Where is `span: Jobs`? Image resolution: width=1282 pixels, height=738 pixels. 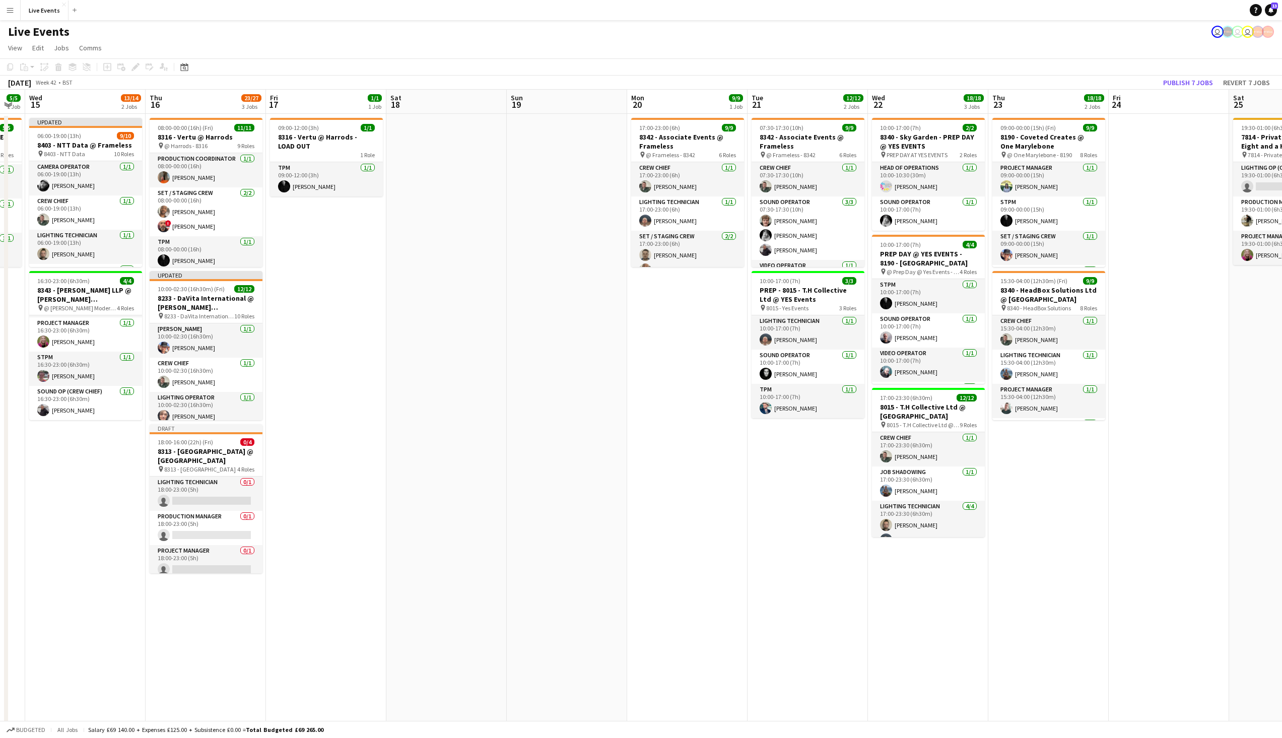 span: Jobs is located at coordinates (61, 48).